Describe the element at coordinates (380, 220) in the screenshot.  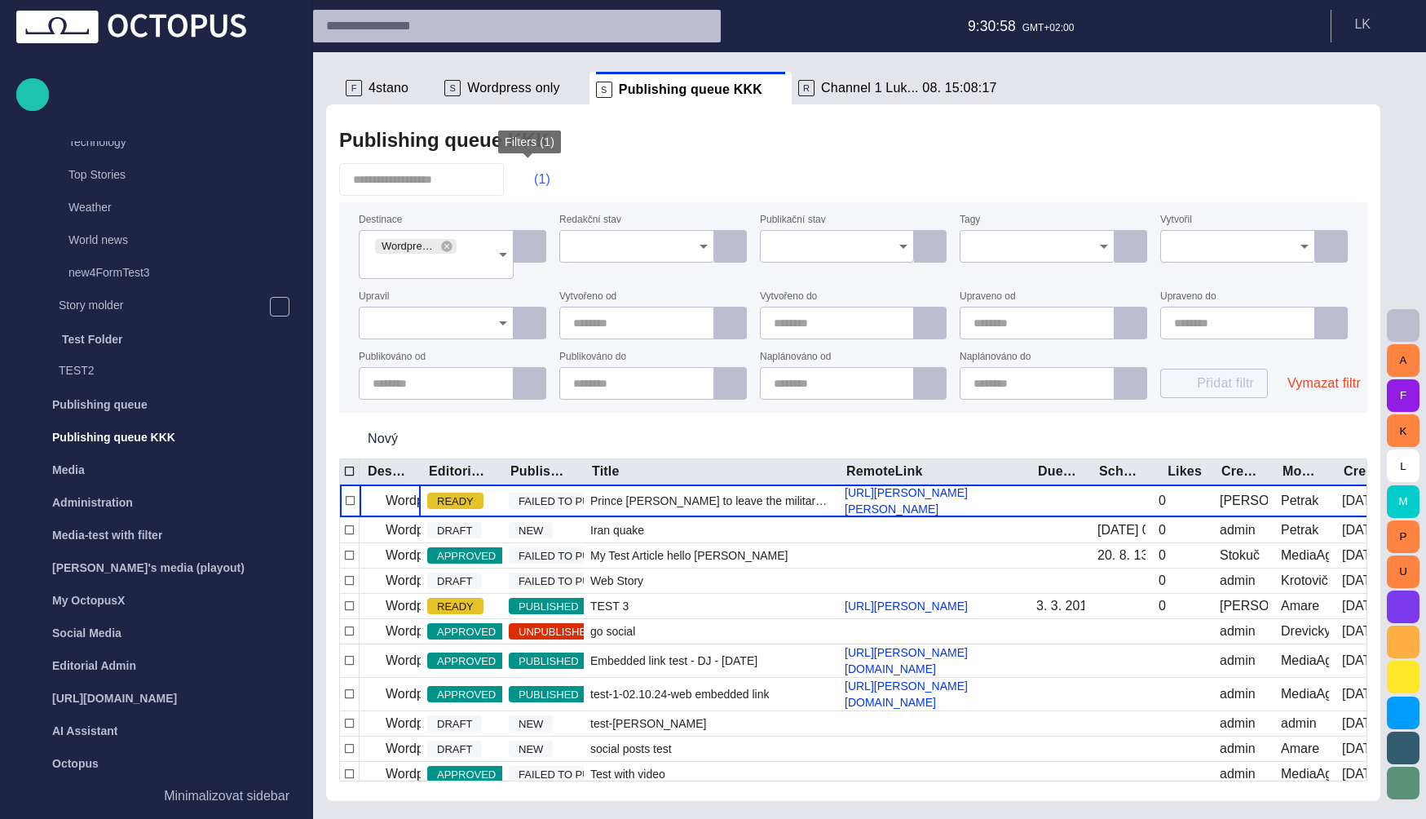
I see `label: Destinace` at that location.